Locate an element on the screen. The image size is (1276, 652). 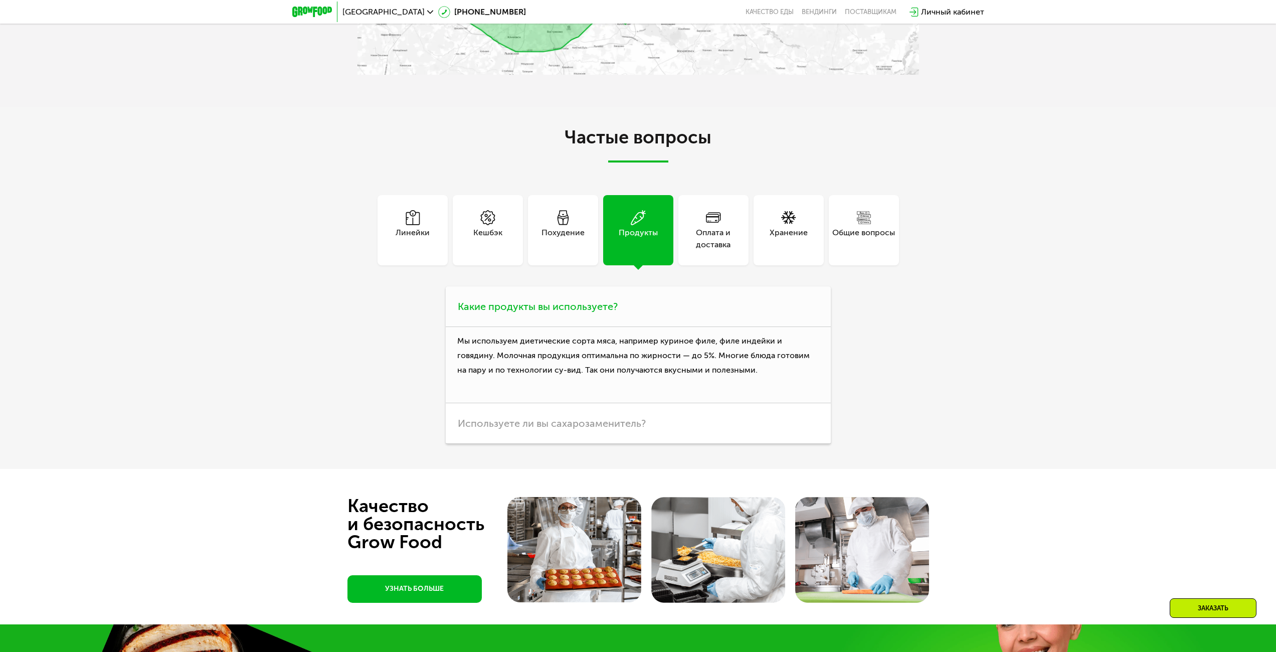
div: поставщикам is located at coordinates (871, 12).